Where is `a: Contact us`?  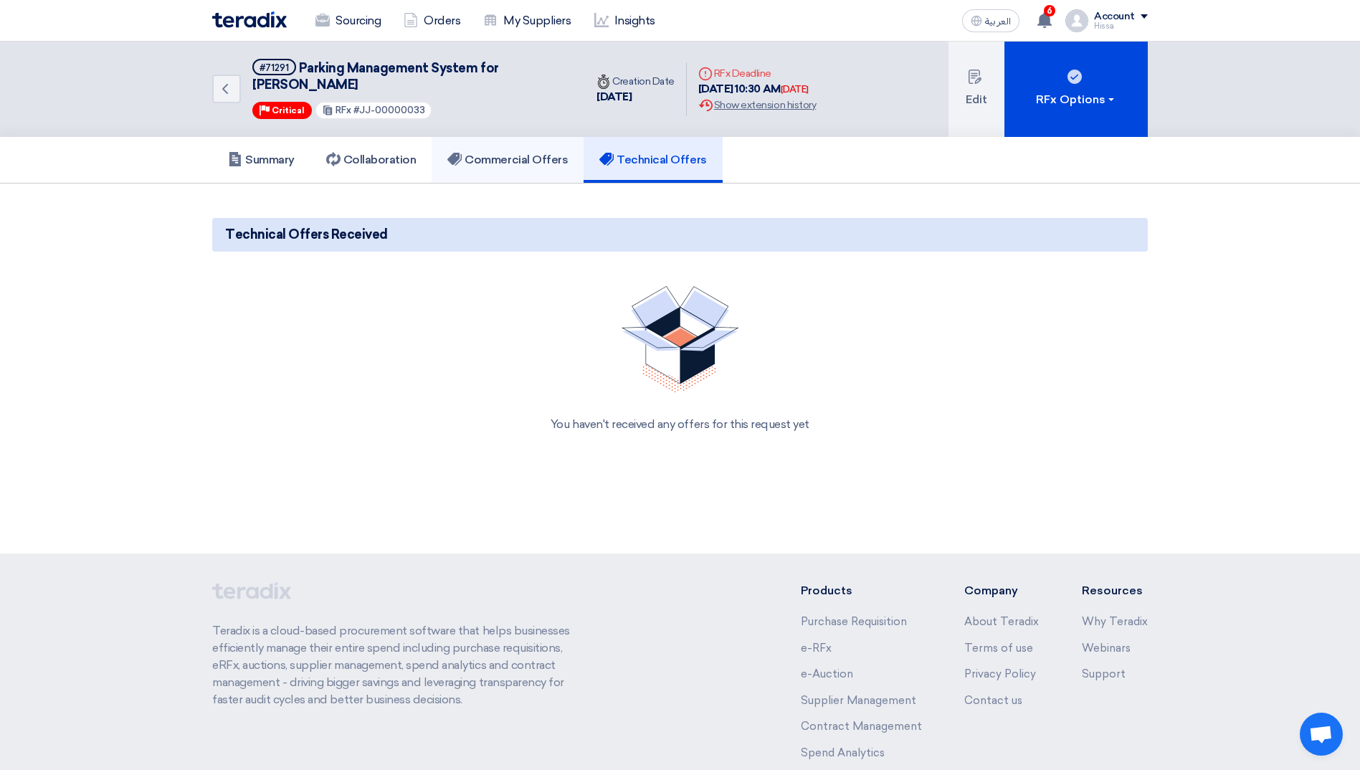 a: Contact us is located at coordinates (993, 700).